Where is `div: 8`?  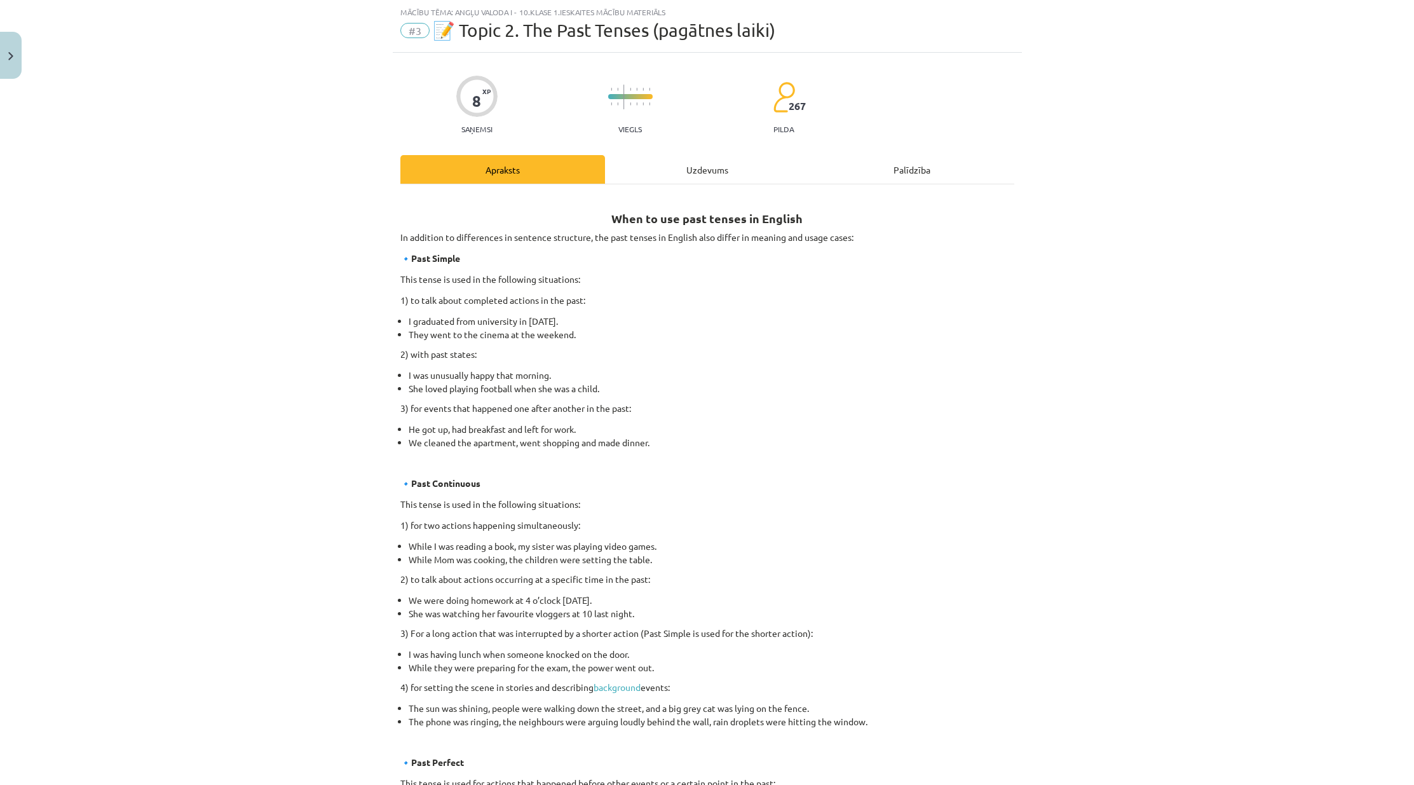 div: 8 is located at coordinates (477, 101).